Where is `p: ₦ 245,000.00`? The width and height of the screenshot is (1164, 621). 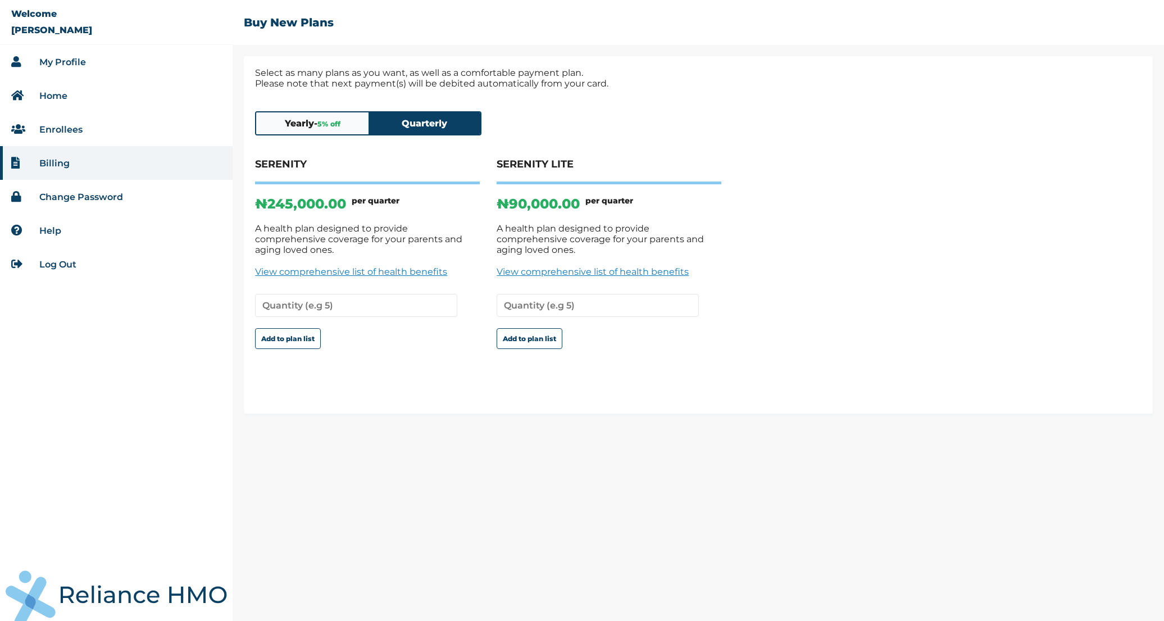 p: ₦ 245,000.00 is located at coordinates (300, 203).